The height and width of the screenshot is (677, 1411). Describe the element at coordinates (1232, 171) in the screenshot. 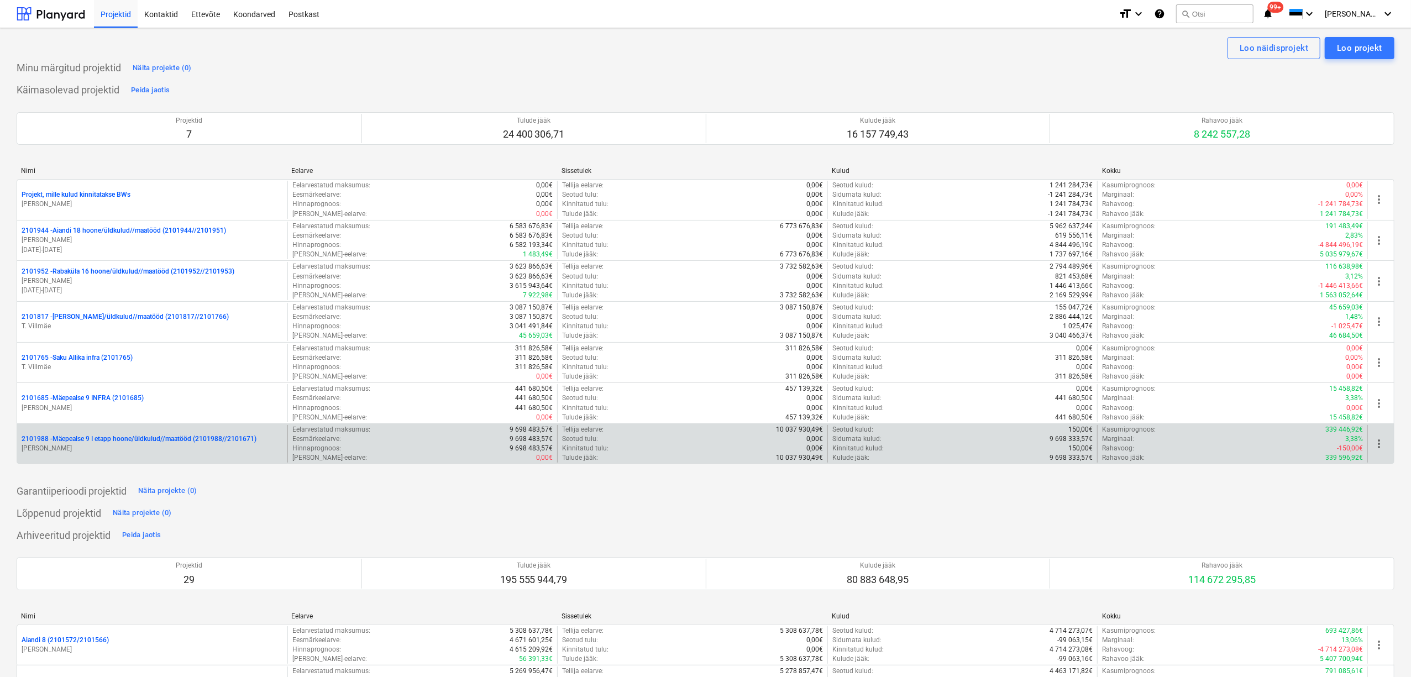

I see `div: Kokku` at that location.